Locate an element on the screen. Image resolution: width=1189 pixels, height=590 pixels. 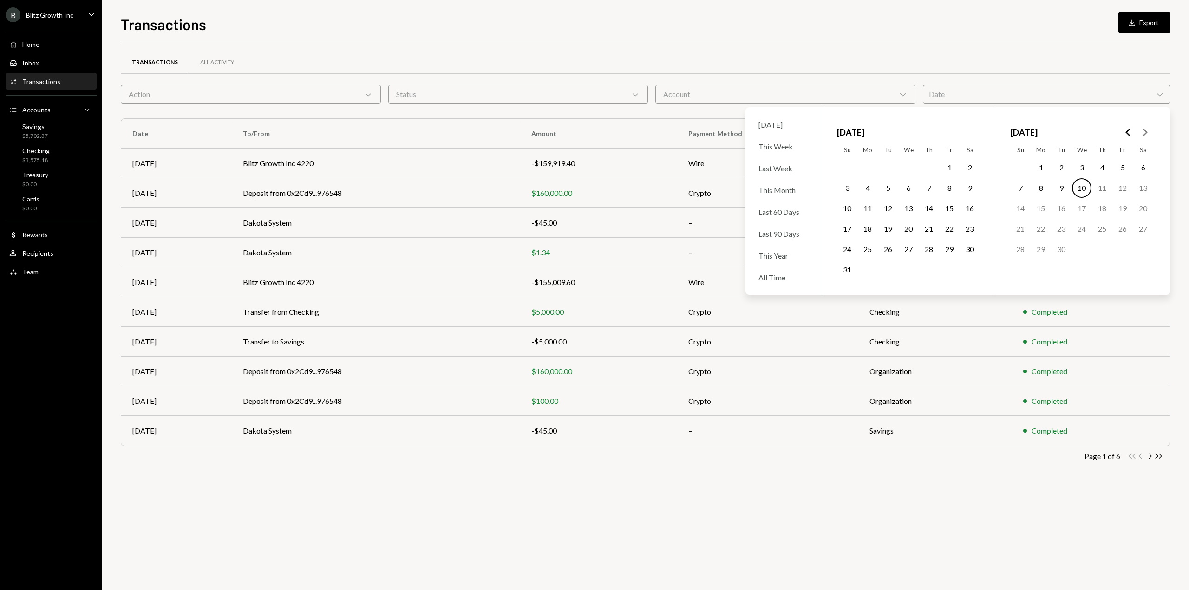
button: Tuesday, September 23rd, 2025 is located at coordinates (1061, 229).